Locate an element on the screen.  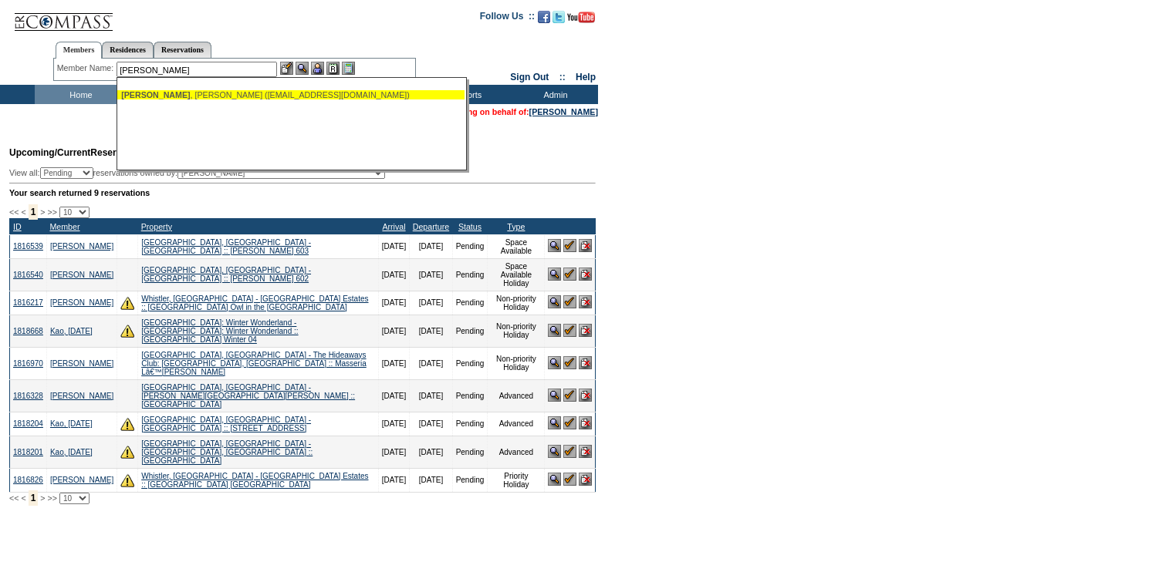
a: Help is located at coordinates (585, 77).